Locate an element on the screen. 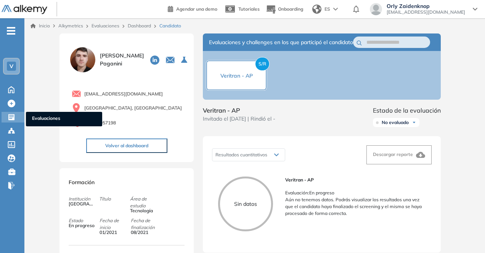 The height and width of the screenshot is (253, 485). span: Evaluaciones is located at coordinates (64, 119).